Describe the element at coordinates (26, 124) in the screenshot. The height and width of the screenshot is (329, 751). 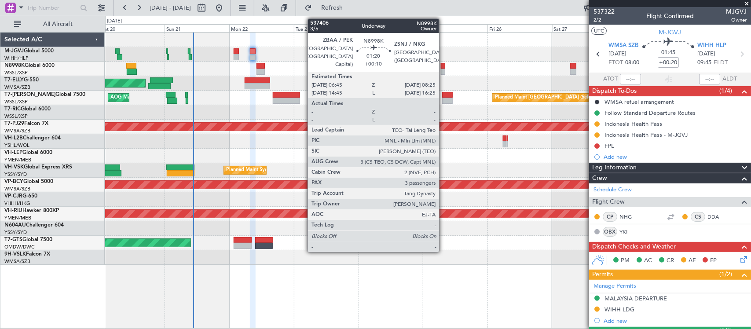
I see `a: T7-PJ29Falcon 7X` at that location.